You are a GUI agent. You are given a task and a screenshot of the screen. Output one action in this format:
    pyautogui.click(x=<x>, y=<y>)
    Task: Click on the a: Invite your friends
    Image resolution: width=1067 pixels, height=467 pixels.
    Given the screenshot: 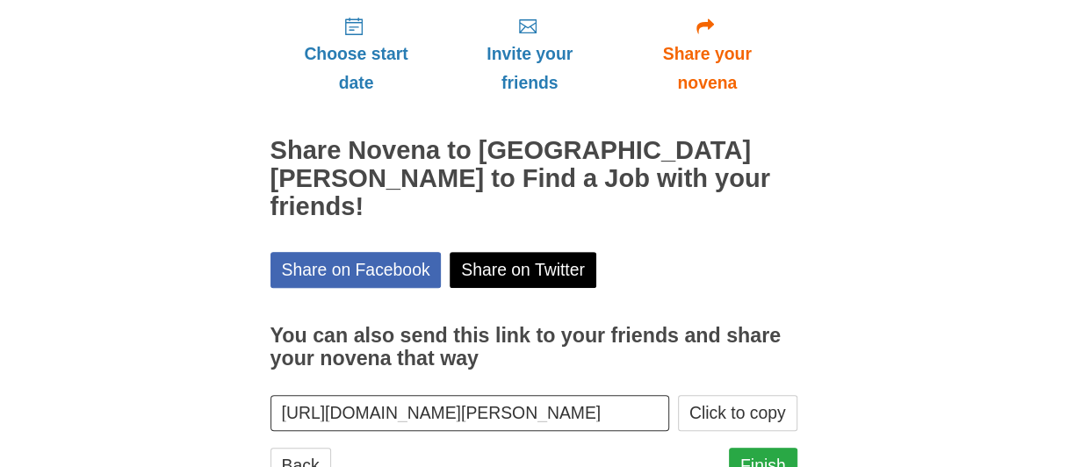 What is the action you would take?
    pyautogui.click(x=528, y=54)
    